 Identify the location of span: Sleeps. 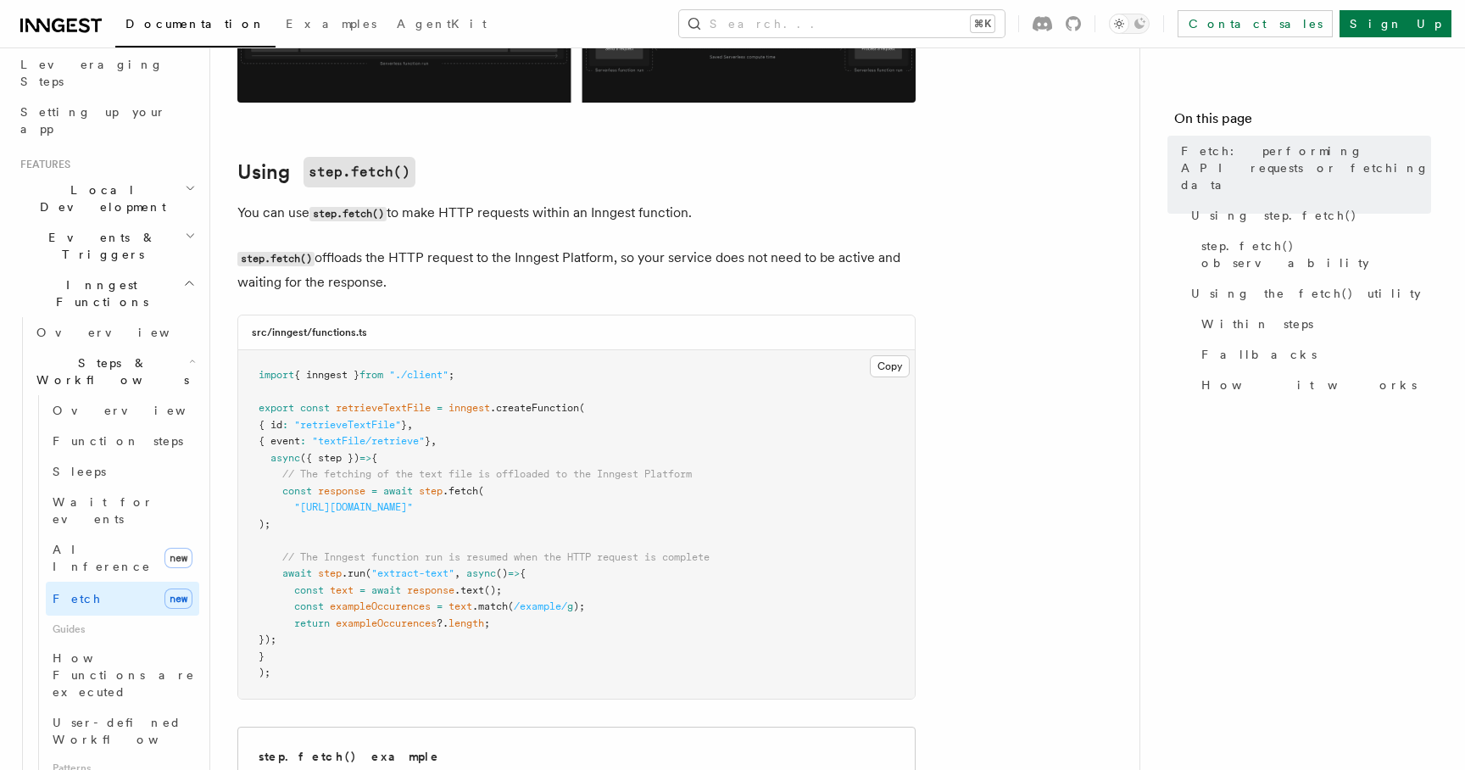
(79, 471).